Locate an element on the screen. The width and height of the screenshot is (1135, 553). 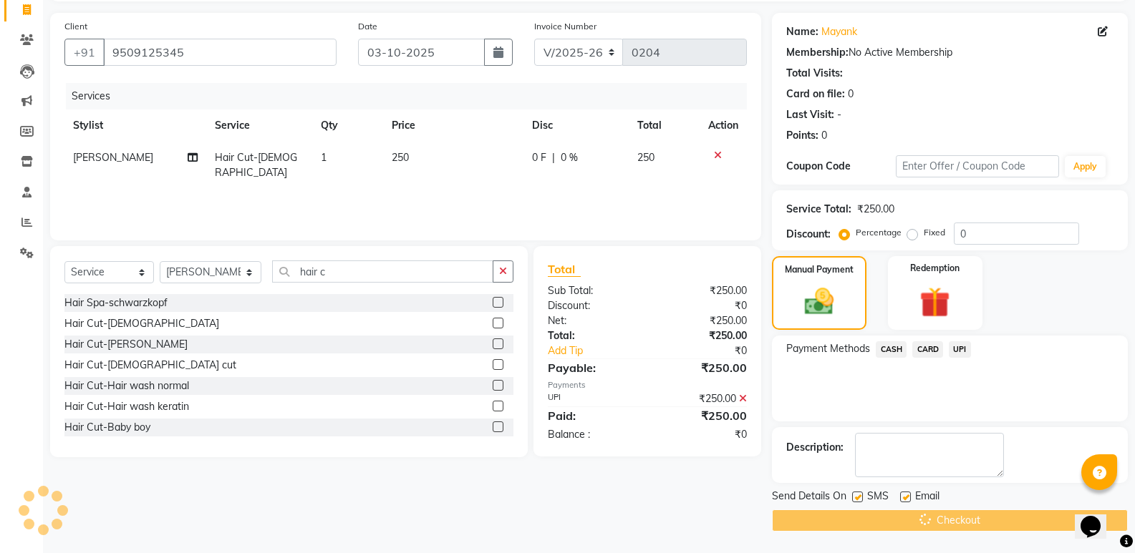
div: Hair Cut-Hair wash keratin is located at coordinates (127, 407).